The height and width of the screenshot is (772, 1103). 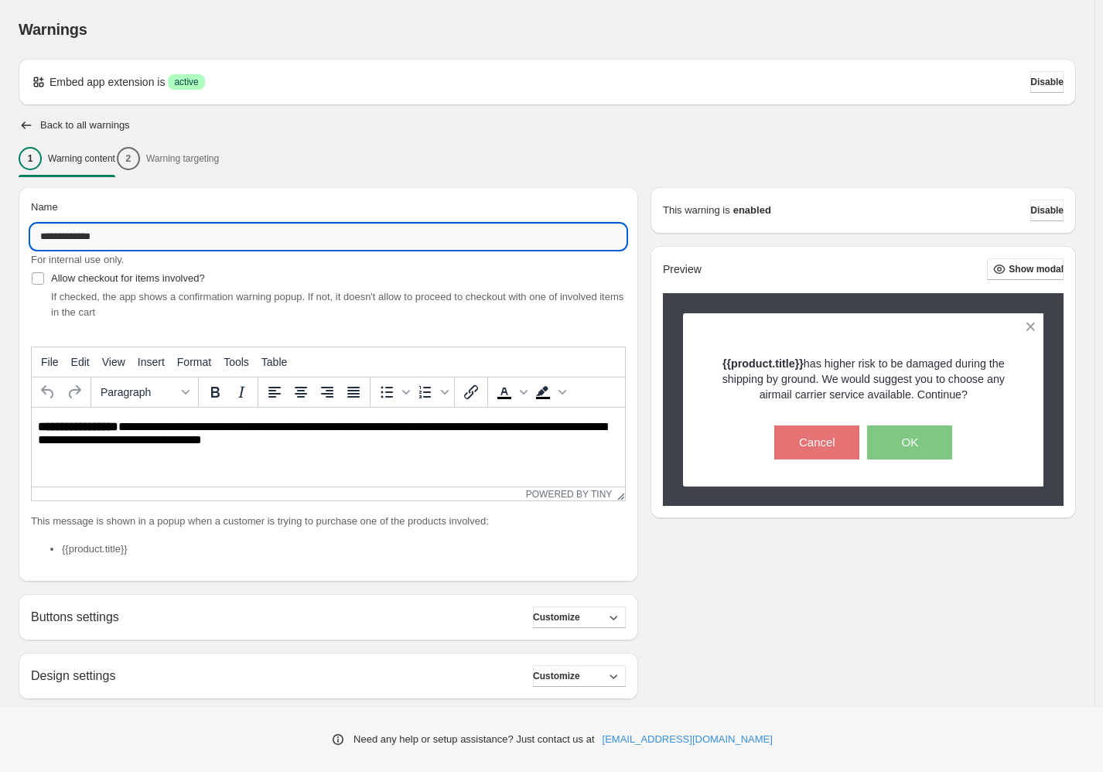 What do you see at coordinates (128, 278) in the screenshot?
I see `span: Allow checkout for items involved?` at bounding box center [128, 278].